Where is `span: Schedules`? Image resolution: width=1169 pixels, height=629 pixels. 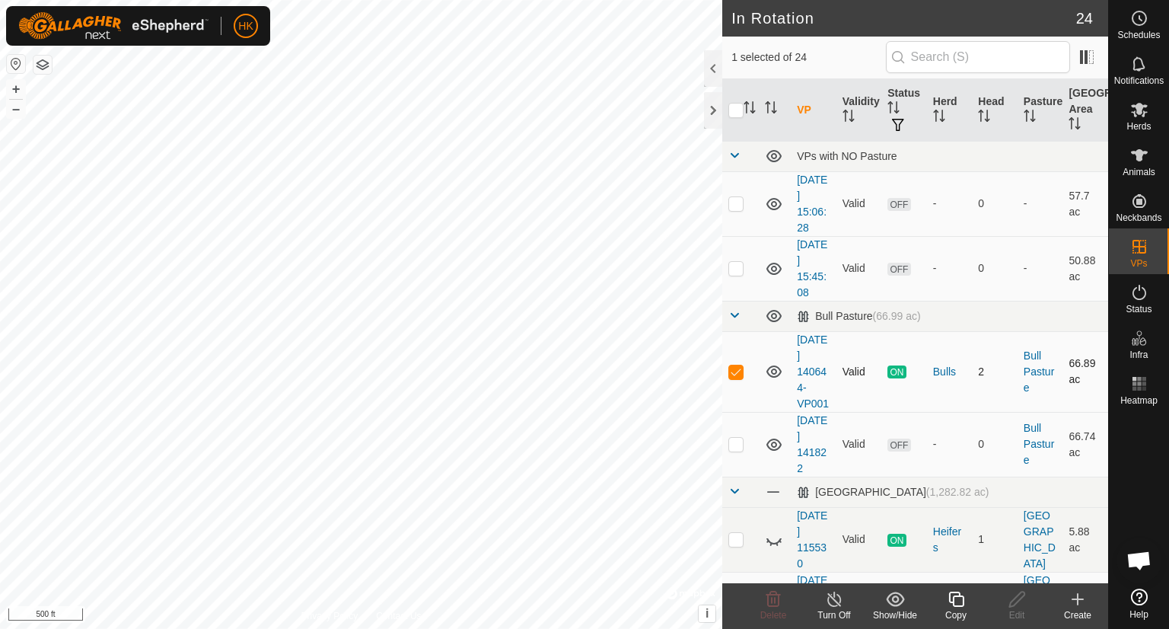
span: Schedules is located at coordinates (1138, 35).